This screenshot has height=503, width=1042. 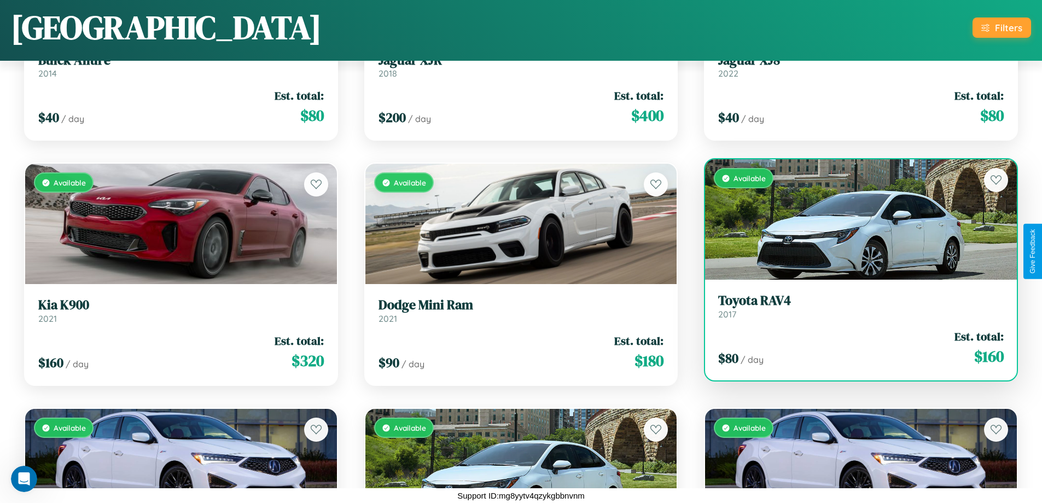 I want to click on h3: Kia K900, so click(x=181, y=305).